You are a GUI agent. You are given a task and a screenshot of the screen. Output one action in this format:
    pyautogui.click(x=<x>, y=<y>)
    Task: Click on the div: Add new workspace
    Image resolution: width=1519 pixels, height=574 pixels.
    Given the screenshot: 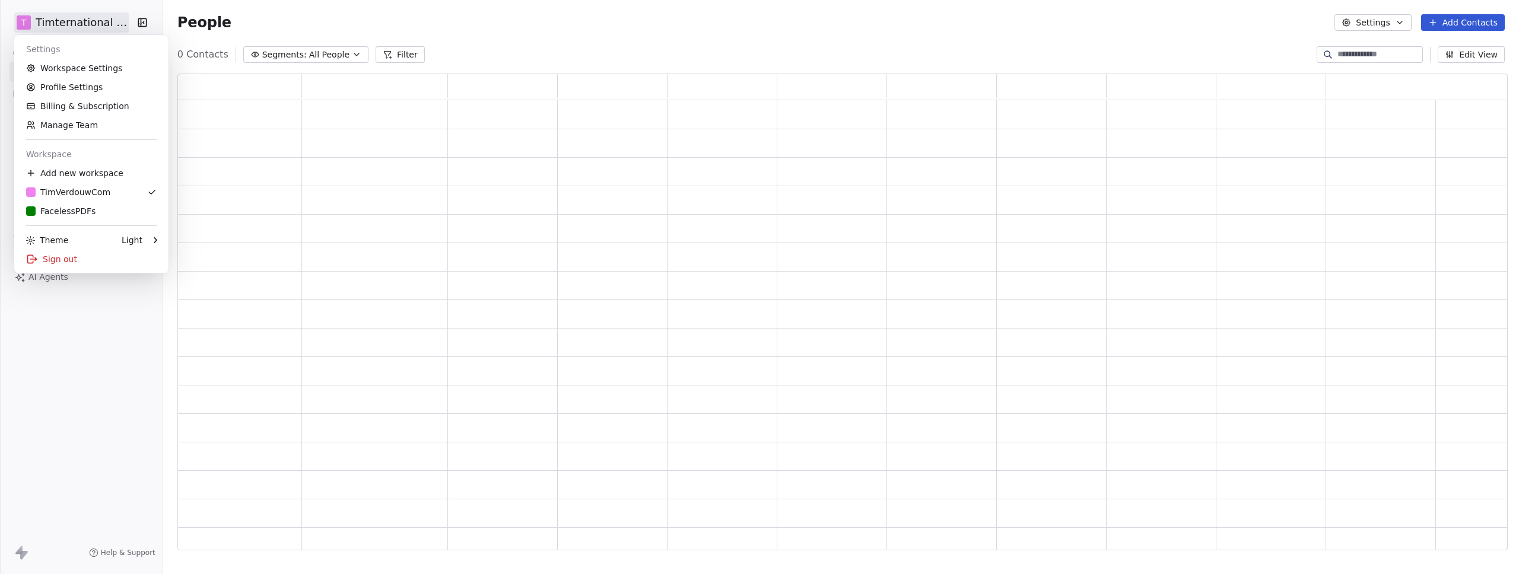 What is the action you would take?
    pyautogui.click(x=91, y=173)
    